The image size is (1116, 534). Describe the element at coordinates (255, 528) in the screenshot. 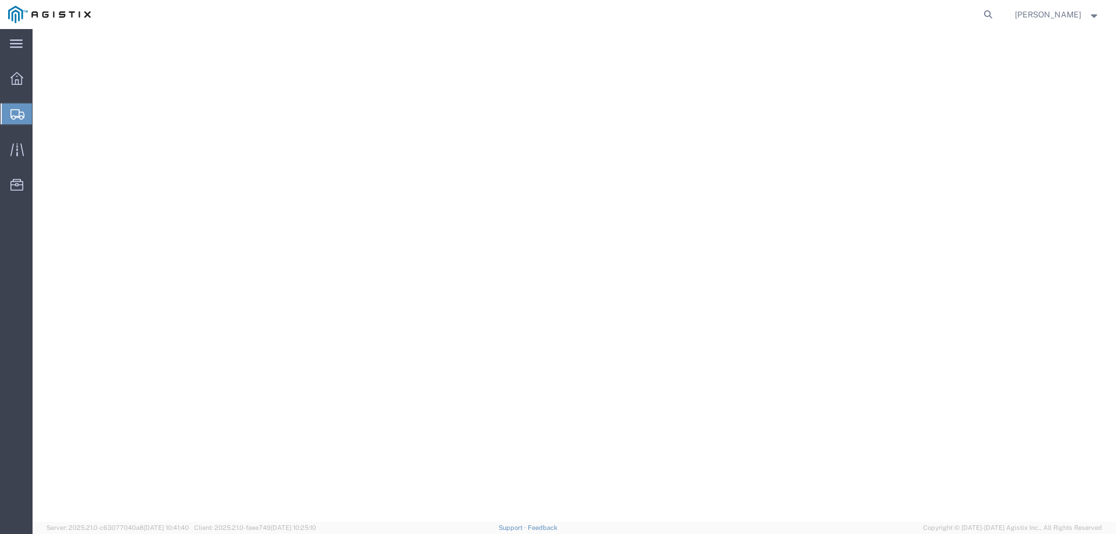

I see `span: Client: 2025.21.0-faee749` at that location.